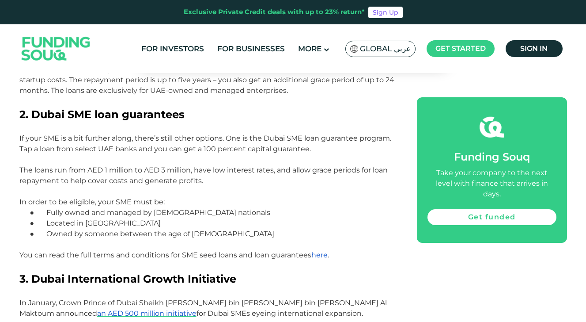 The image size is (586, 322). I want to click on span: Get started, so click(461, 48).